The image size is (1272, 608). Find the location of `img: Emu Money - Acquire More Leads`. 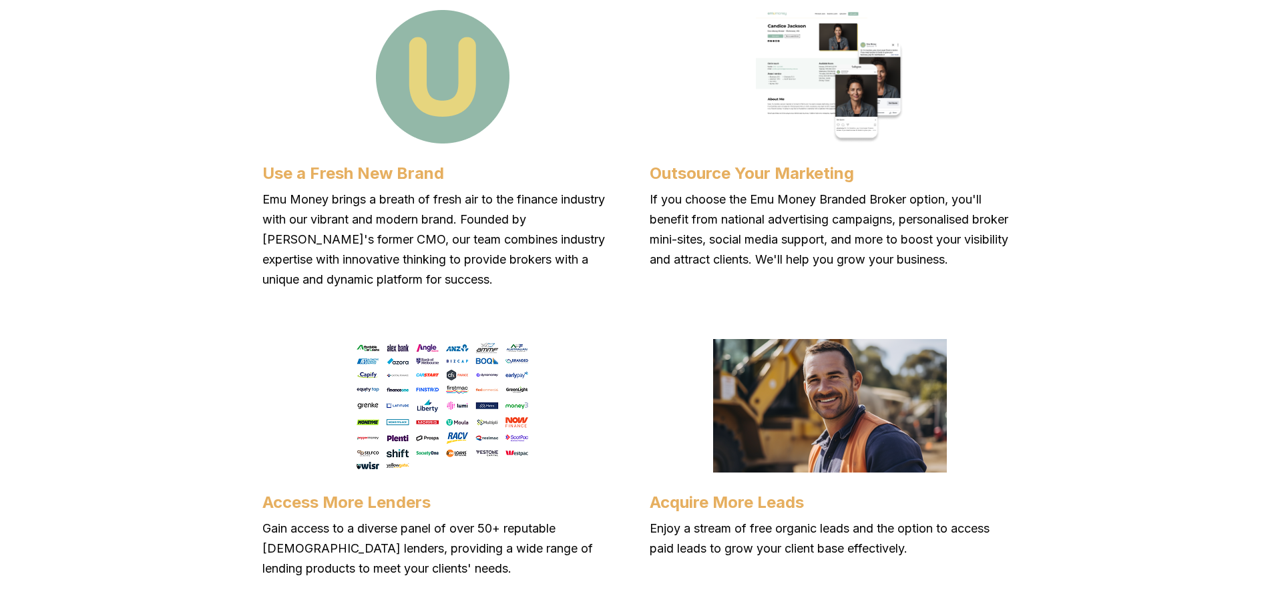

img: Emu Money - Acquire More Leads is located at coordinates (830, 406).